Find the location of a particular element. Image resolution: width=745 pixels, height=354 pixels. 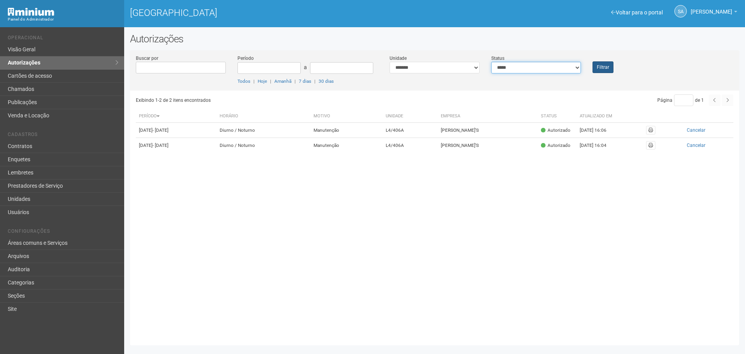

label: Unidade is located at coordinates (398, 58).